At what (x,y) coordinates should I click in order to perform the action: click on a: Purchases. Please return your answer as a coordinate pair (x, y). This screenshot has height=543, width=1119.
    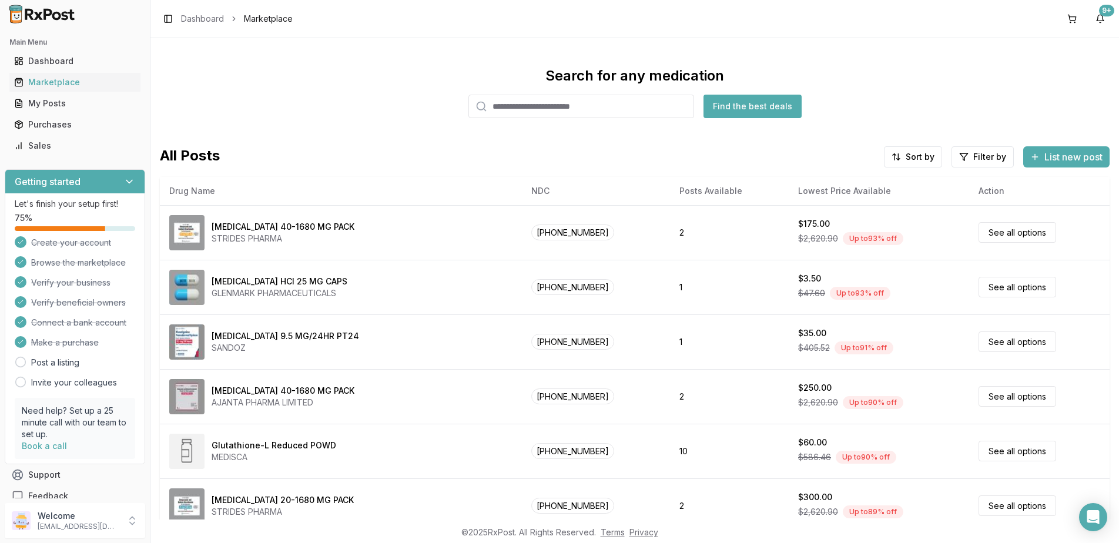
    Looking at the image, I should click on (75, 125).